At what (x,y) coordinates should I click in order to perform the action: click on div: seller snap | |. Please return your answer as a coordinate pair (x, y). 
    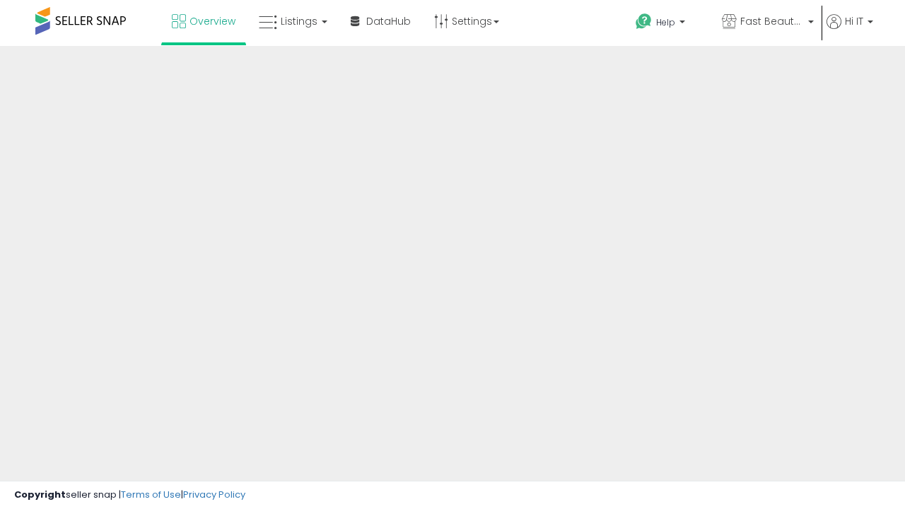
    Looking at the image, I should click on (129, 495).